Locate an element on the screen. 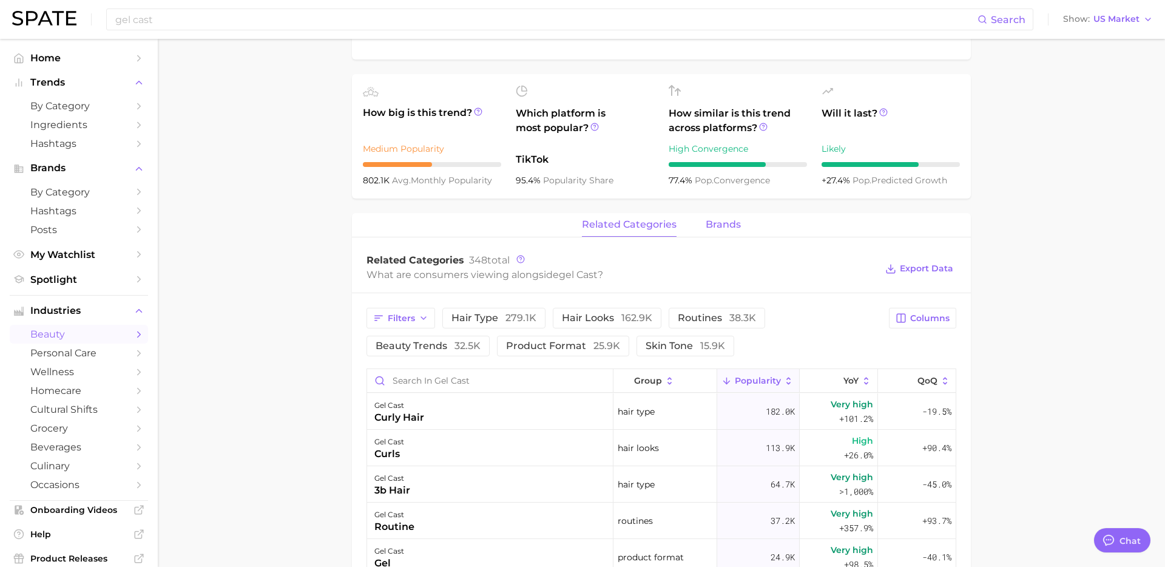 The image size is (1165, 567). span: cultural shifts is located at coordinates (79, 409).